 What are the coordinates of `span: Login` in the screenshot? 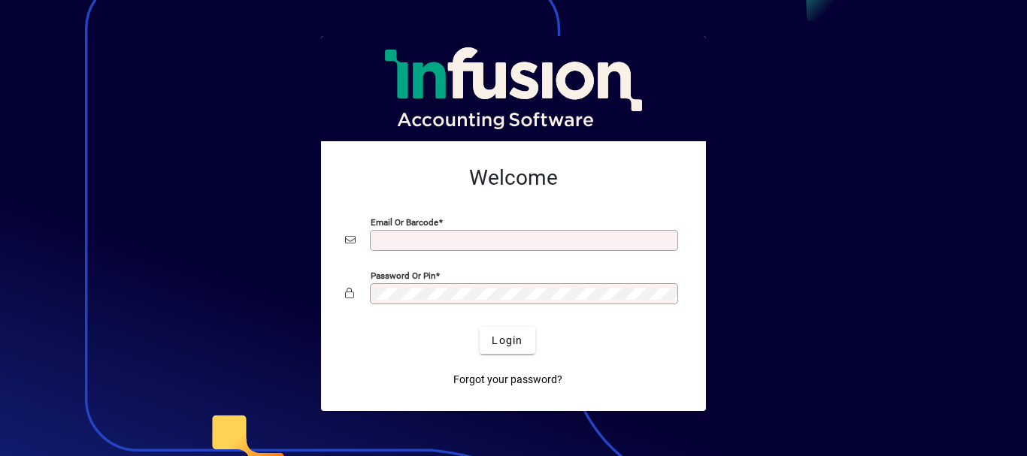 It's located at (507, 341).